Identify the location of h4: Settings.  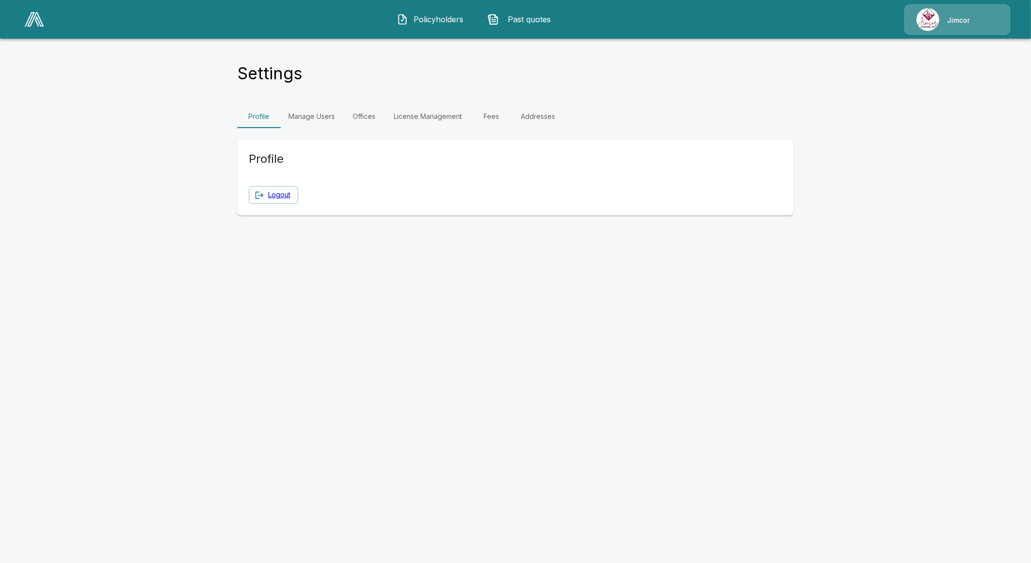
(269, 73).